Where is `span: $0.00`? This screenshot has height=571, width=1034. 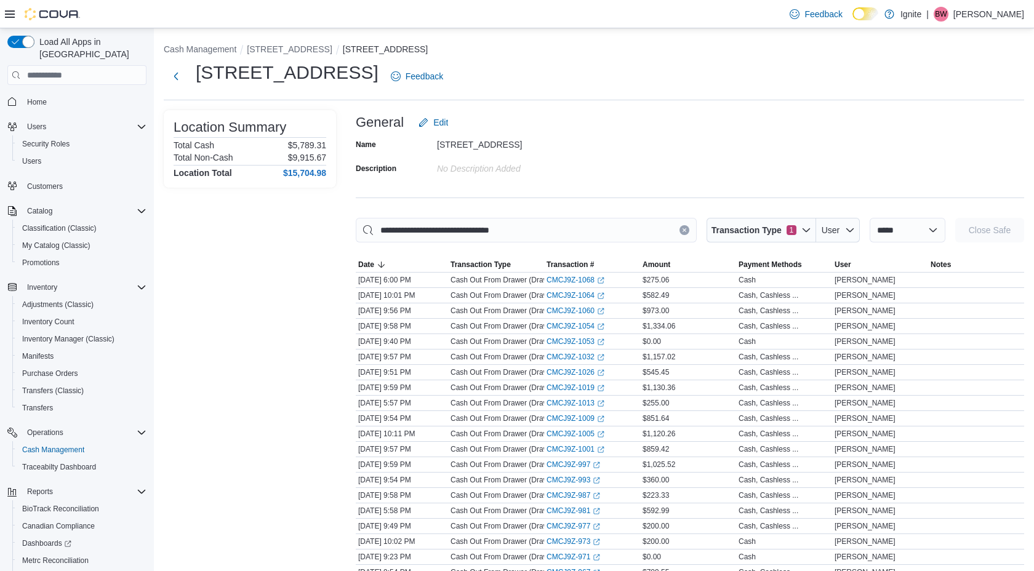
span: $0.00 is located at coordinates (652, 342).